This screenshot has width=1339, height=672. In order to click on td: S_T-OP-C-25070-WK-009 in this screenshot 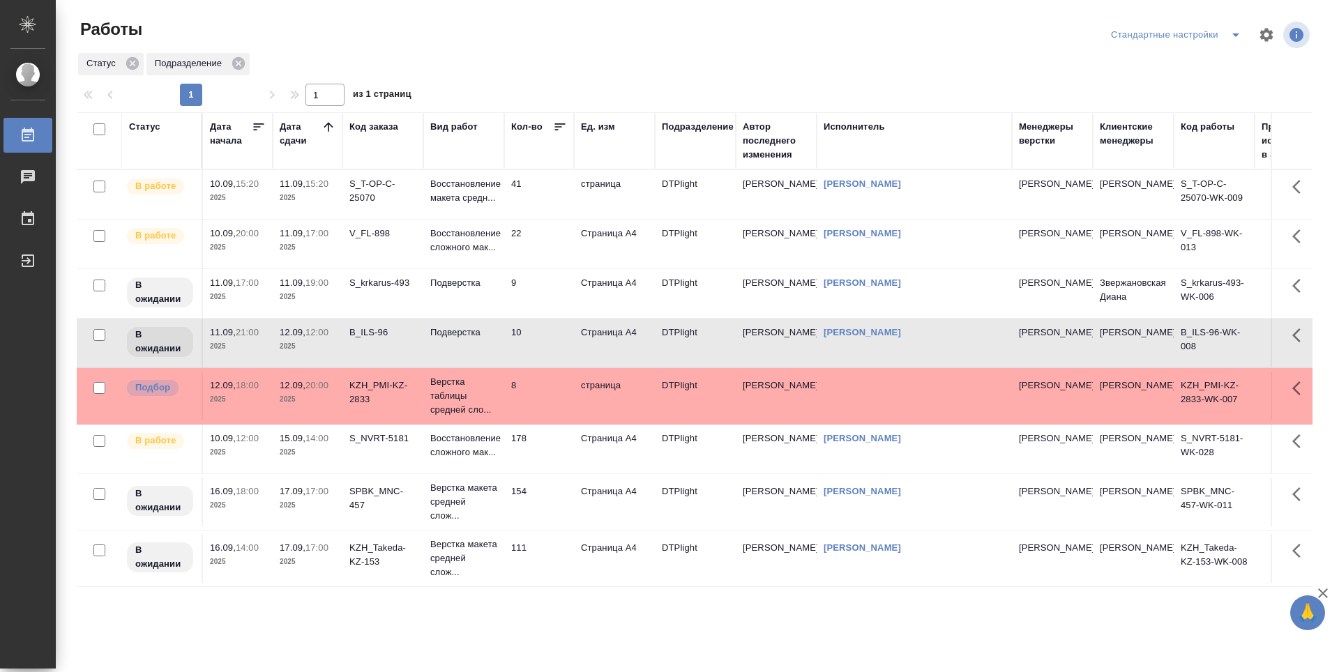, I will do `click(1214, 195)`.